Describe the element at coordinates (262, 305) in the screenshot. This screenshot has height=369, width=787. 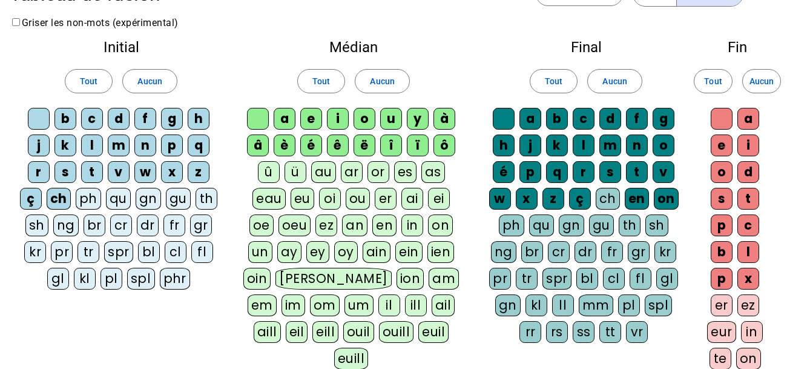
I see `div: em` at that location.